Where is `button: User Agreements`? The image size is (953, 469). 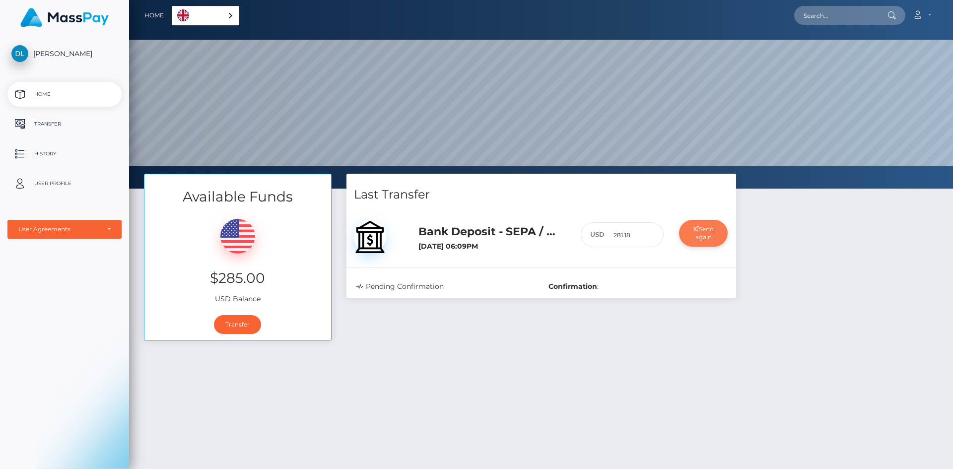
button: User Agreements is located at coordinates (65, 229).